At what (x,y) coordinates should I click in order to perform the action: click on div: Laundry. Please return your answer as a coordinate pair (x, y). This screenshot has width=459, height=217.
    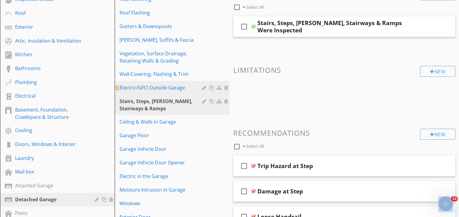
    Looking at the image, I should click on (50, 158).